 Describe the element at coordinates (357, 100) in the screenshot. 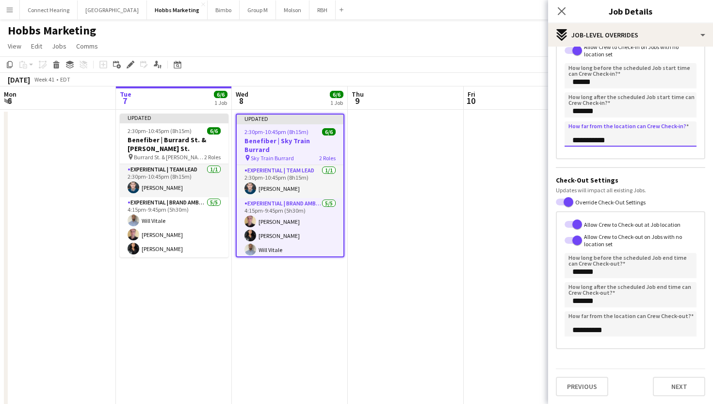

I see `span: 9` at that location.